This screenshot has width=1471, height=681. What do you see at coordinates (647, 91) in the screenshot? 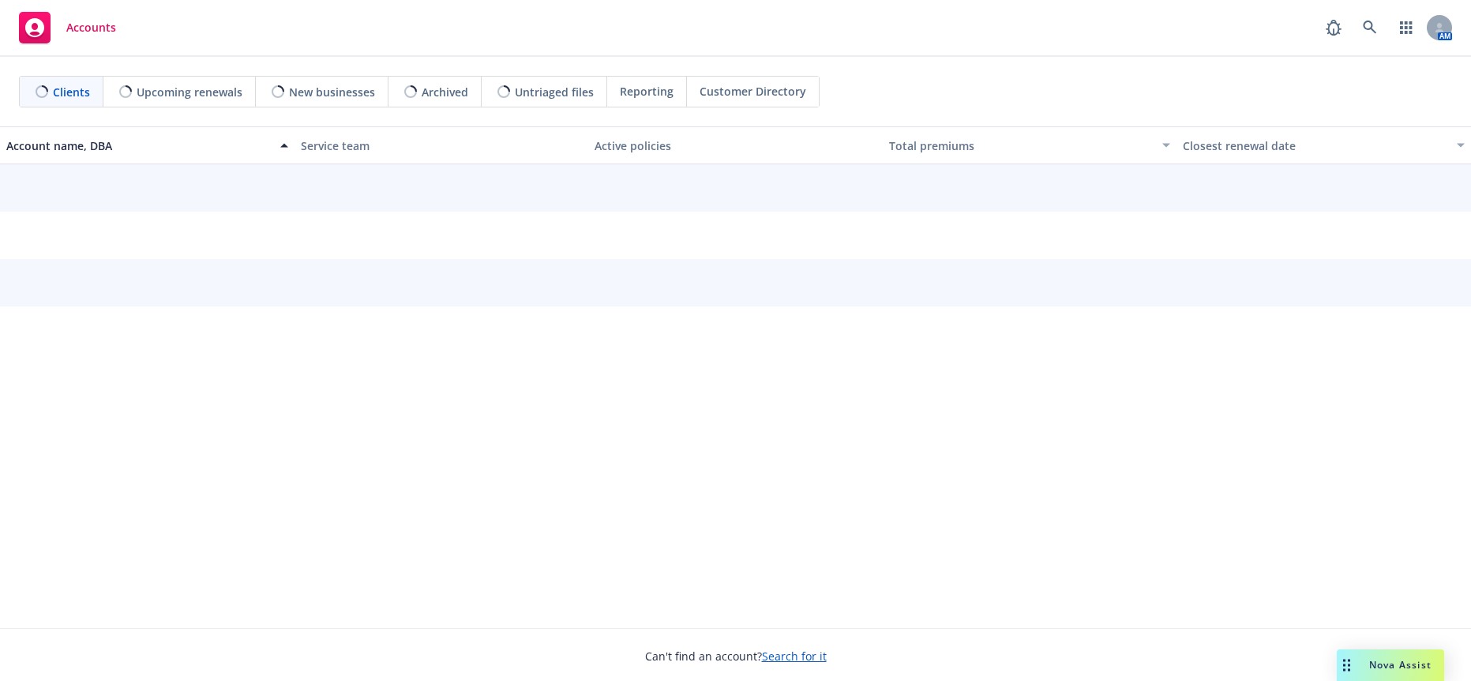
I see `span: Reporting` at bounding box center [647, 91].